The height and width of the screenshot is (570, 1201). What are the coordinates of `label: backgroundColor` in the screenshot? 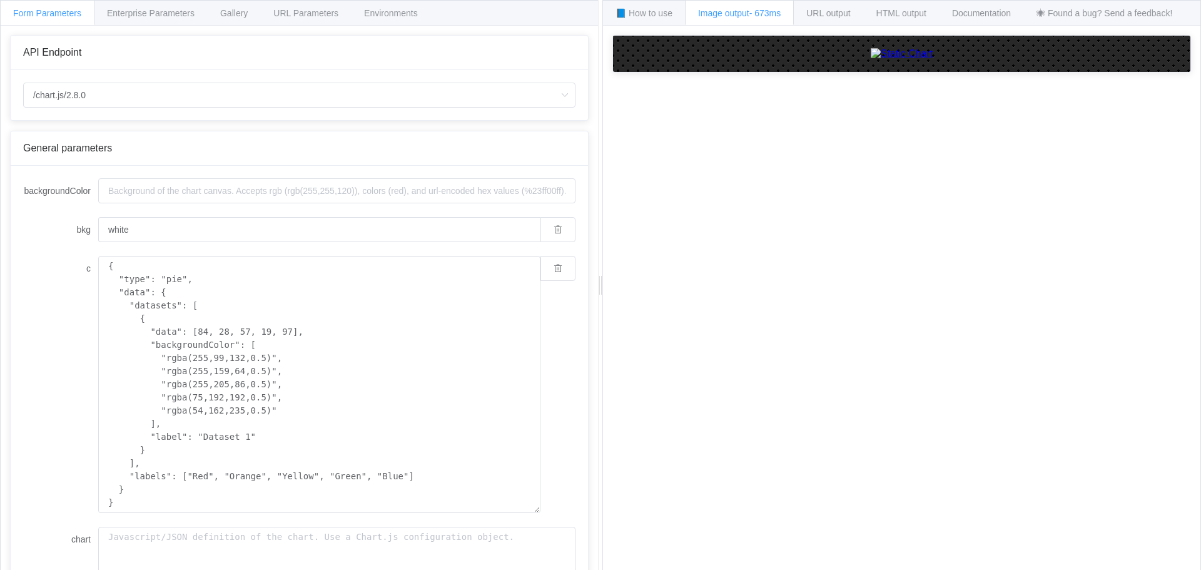 It's located at (61, 191).